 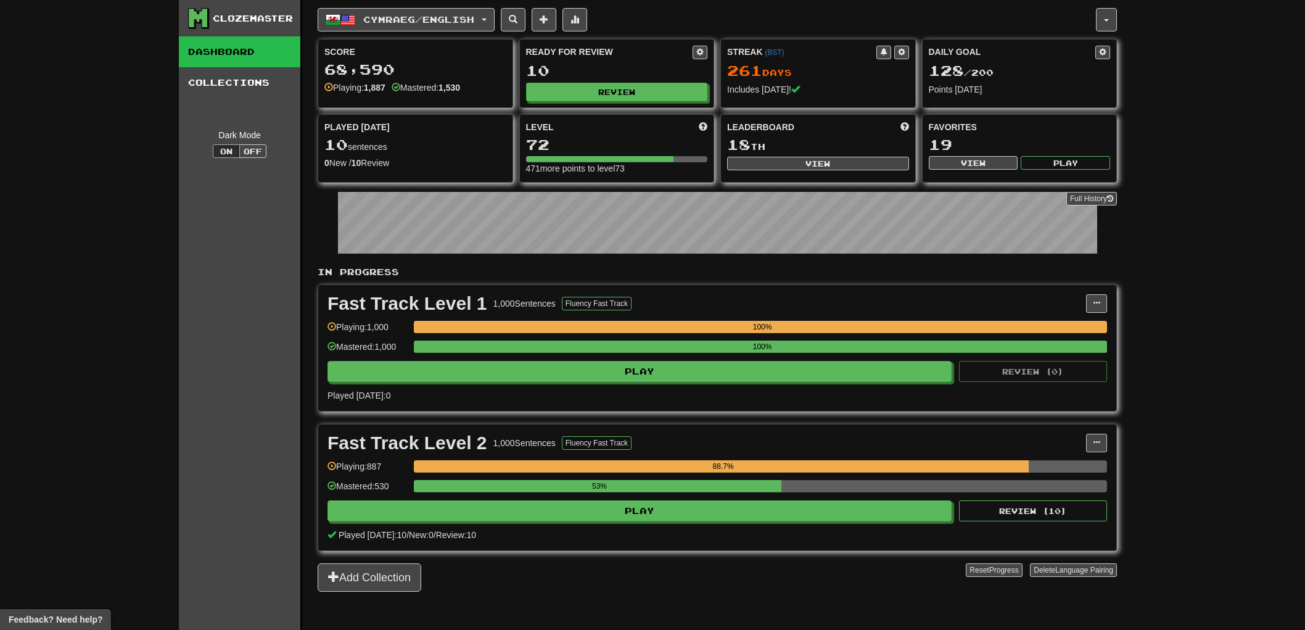 I want to click on div: Streak, so click(x=802, y=52).